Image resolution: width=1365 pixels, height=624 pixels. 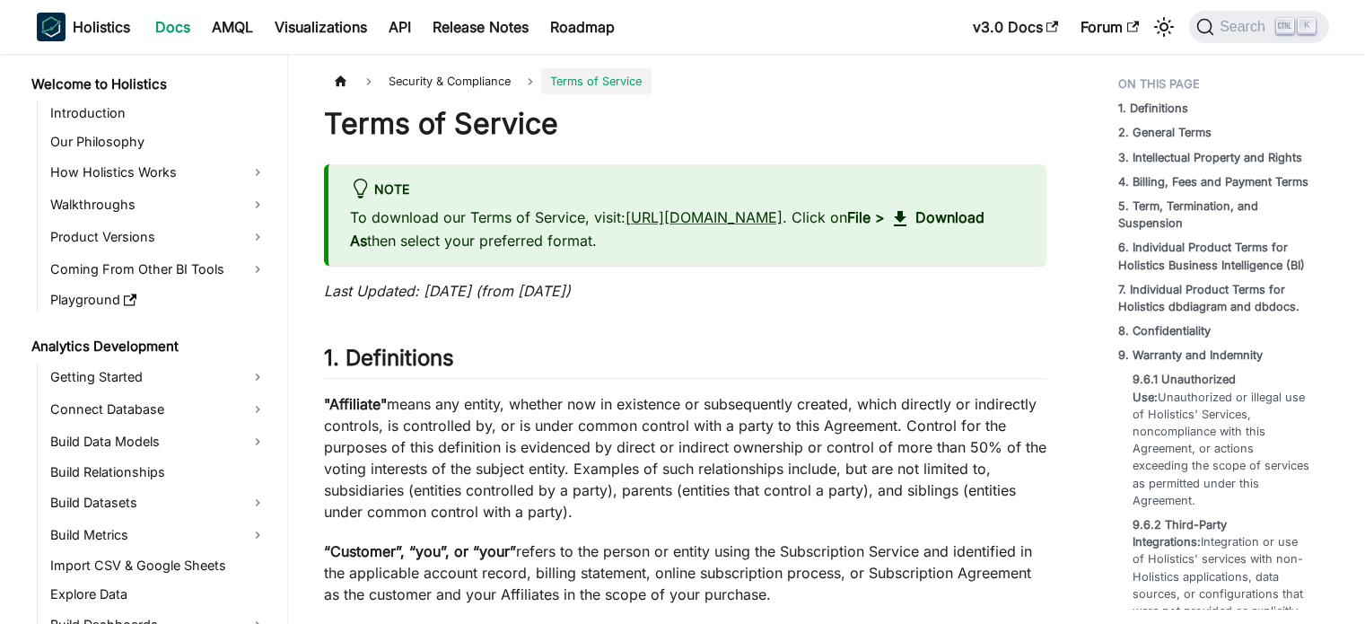 What do you see at coordinates (1190, 354) in the screenshot?
I see `strong: 9. Warranty and Indemnity` at bounding box center [1190, 354].